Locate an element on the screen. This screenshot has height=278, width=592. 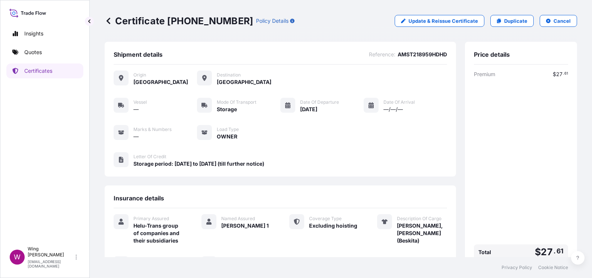
p: Cancel is located at coordinates (562, 21).